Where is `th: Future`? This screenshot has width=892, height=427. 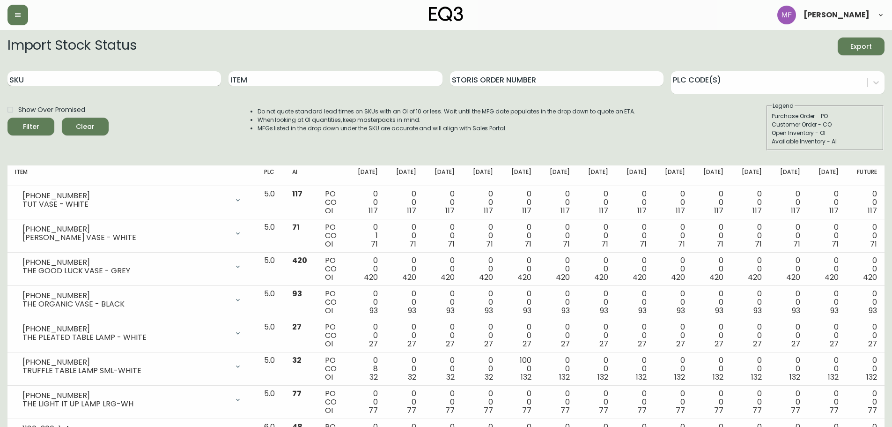
th: Future is located at coordinates (866, 176).